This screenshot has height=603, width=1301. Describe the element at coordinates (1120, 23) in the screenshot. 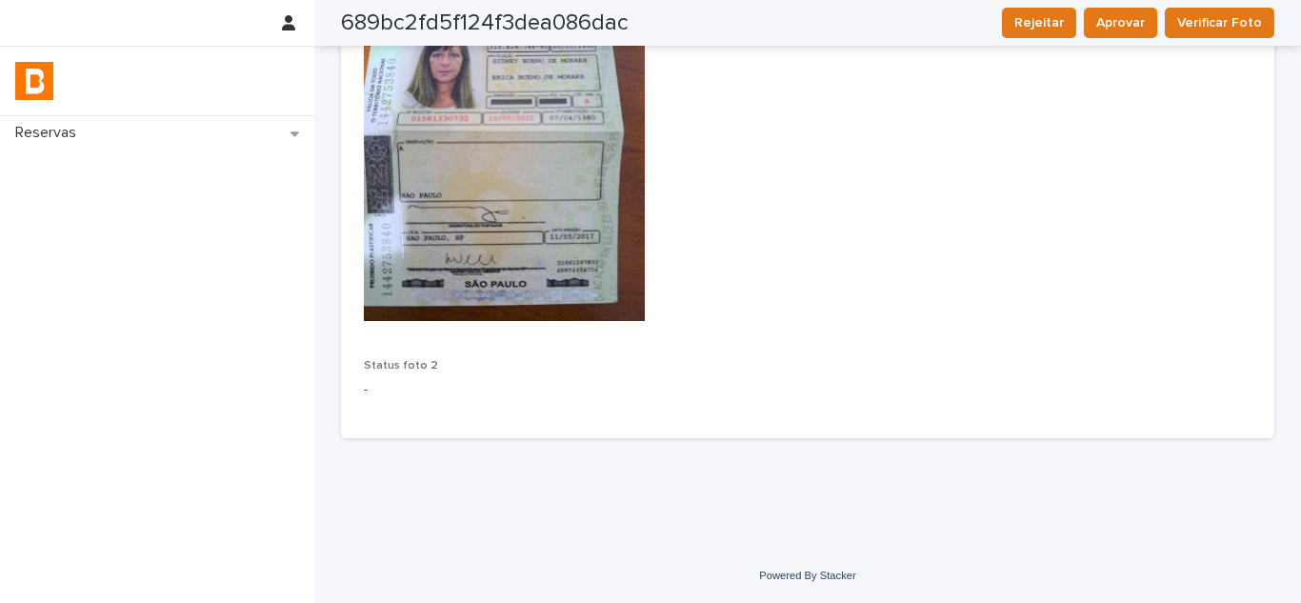

I see `button: Aprovar` at that location.